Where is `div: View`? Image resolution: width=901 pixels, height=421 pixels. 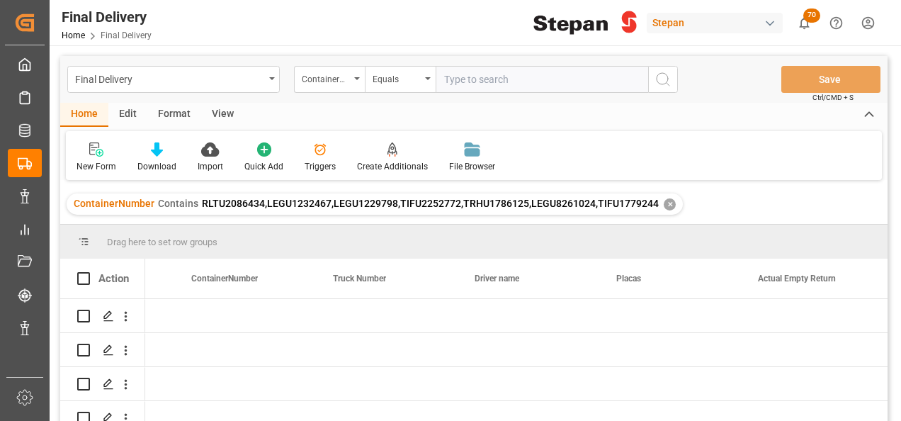 div: View is located at coordinates (222, 115).